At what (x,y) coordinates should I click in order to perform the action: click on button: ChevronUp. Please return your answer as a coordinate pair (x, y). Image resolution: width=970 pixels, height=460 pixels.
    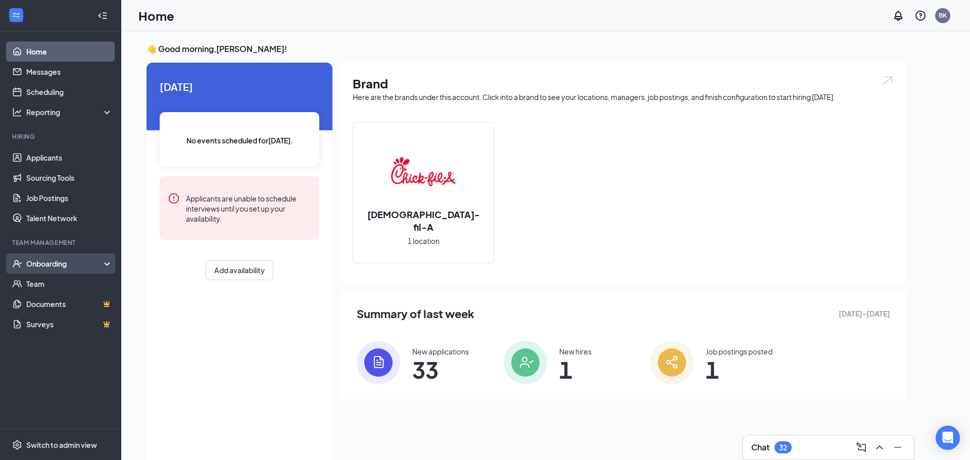
    Looking at the image, I should click on (880, 448).